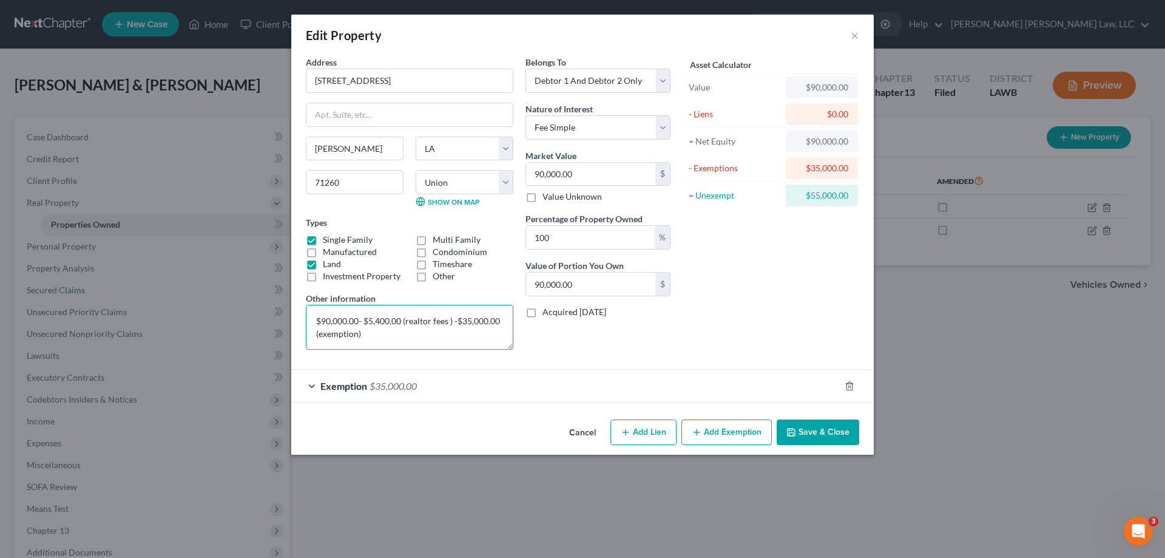 This screenshot has height=558, width=1165. What do you see at coordinates (575, 265) in the screenshot?
I see `label: Value of Portion You Own` at bounding box center [575, 265].